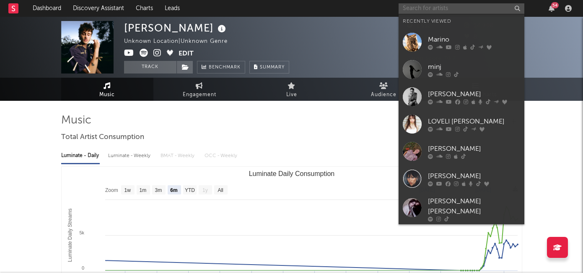  I want to click on text: 3m, so click(158, 190).